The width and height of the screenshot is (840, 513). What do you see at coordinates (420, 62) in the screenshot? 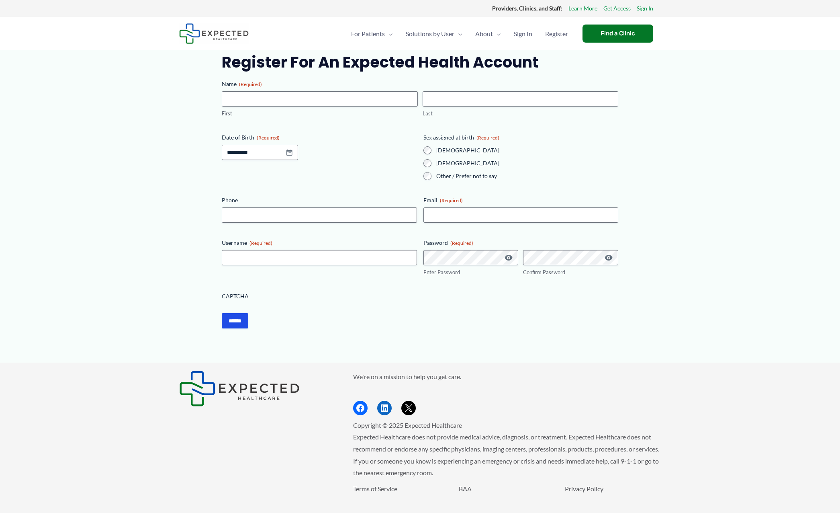
I see `h2: Register for an Expected Health Account` at bounding box center [420, 62].